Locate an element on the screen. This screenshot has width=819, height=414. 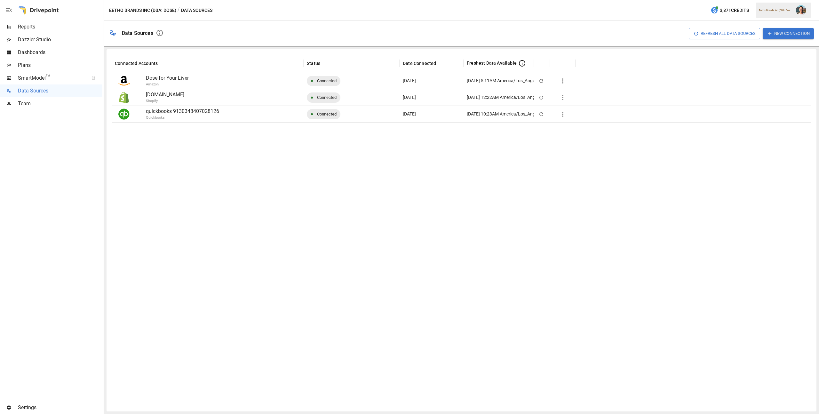
button: 3,871Credits is located at coordinates (730, 10).